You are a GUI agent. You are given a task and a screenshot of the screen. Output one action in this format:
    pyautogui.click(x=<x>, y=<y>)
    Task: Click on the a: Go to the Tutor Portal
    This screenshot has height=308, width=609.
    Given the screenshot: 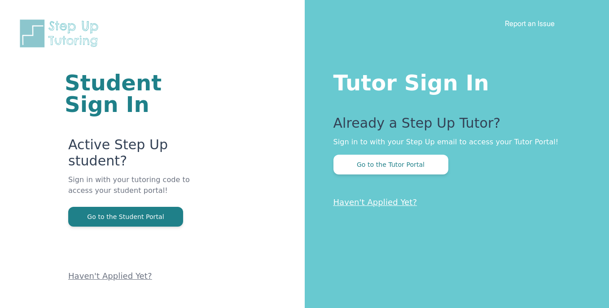 What is the action you would take?
    pyautogui.click(x=391, y=164)
    